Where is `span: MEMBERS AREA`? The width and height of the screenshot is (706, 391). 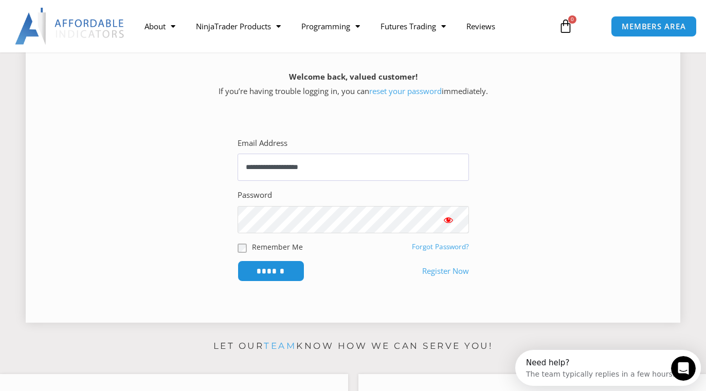
span: MEMBERS AREA is located at coordinates (653, 26).